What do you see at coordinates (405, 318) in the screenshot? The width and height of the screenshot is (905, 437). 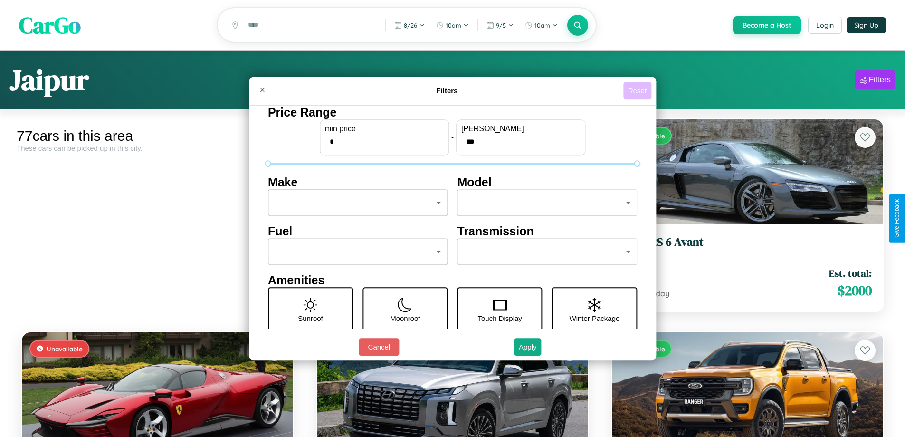 I see `p: Moonroof` at bounding box center [405, 318].